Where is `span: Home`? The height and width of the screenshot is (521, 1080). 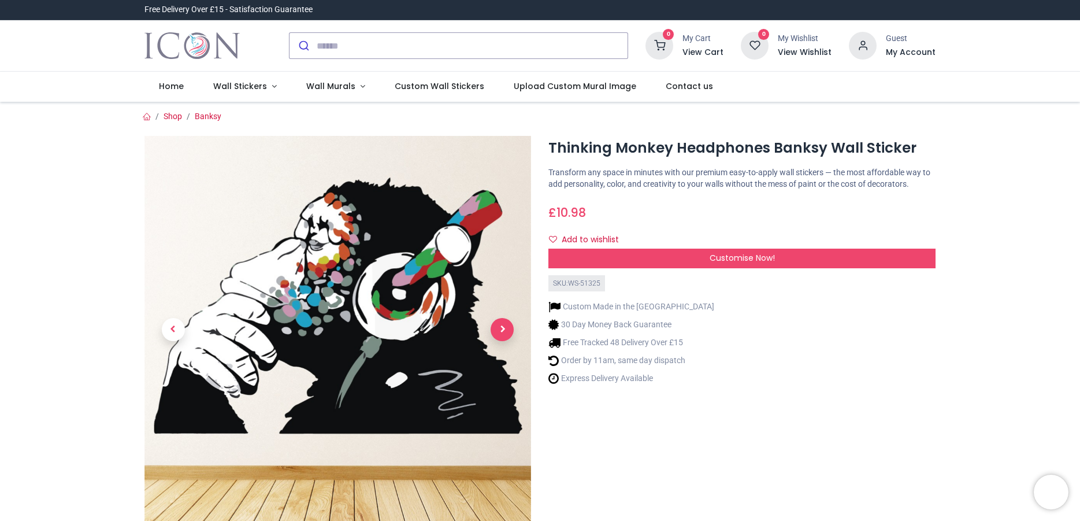 span: Home is located at coordinates (171, 86).